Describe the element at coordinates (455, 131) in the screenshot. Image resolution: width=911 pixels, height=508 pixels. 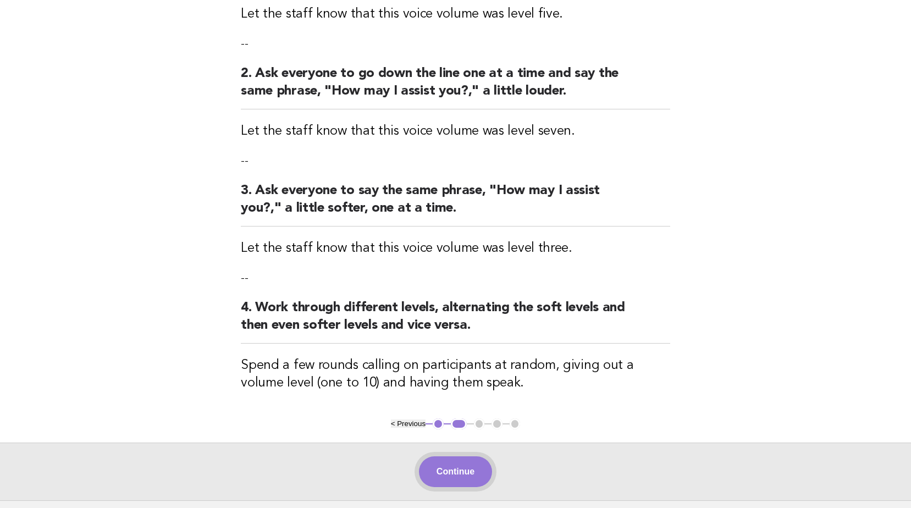
I see `h3: Let the staff know that this voice volume was level seven.` at that location.